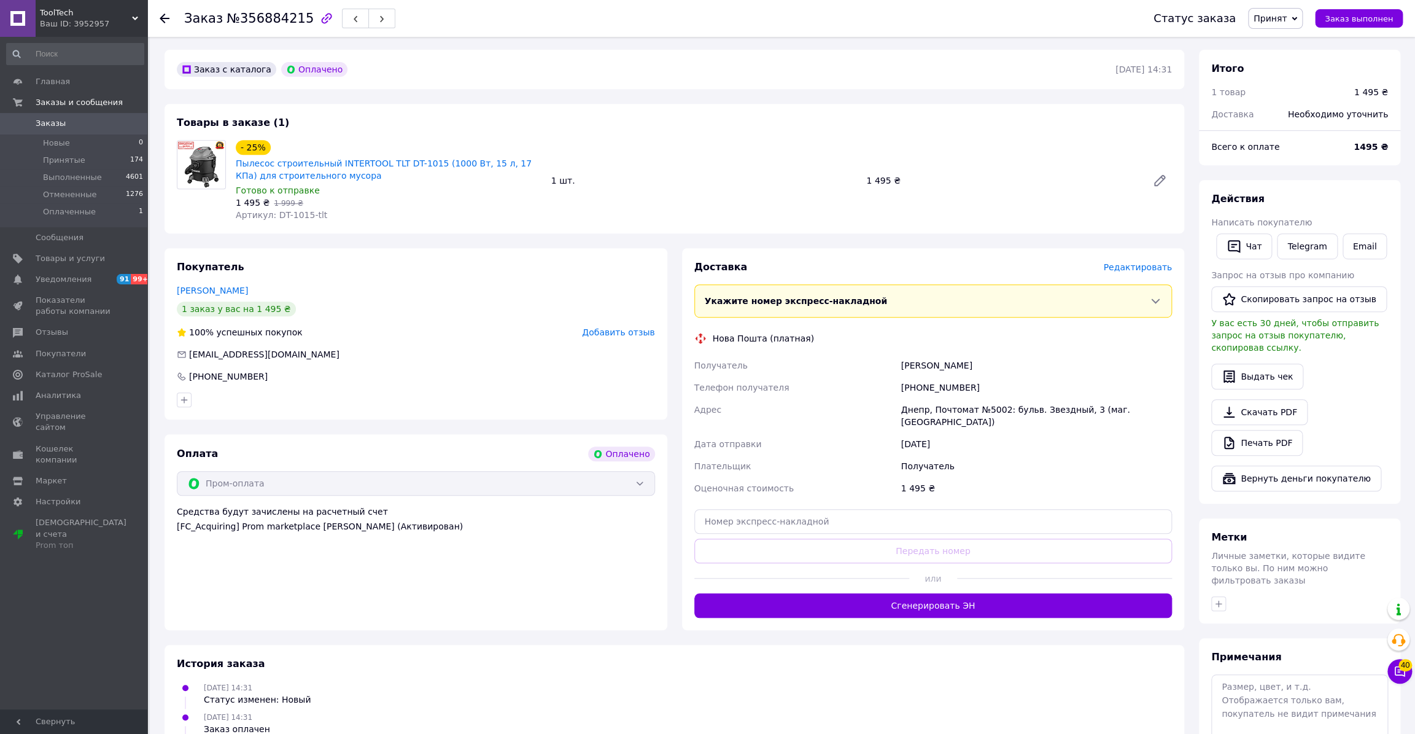 The height and width of the screenshot is (734, 1415). Describe the element at coordinates (201, 332) in the screenshot. I see `span: 100%` at that location.